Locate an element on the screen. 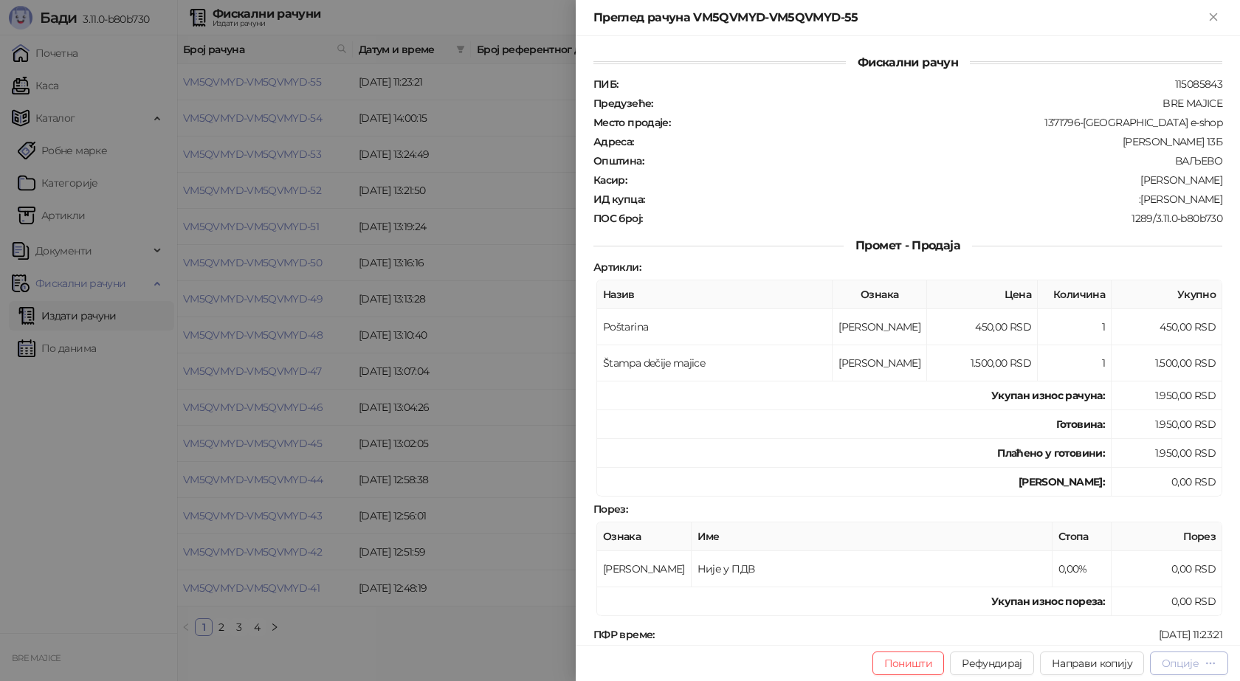 The height and width of the screenshot is (681, 1240). button: Поништи is located at coordinates (908, 663).